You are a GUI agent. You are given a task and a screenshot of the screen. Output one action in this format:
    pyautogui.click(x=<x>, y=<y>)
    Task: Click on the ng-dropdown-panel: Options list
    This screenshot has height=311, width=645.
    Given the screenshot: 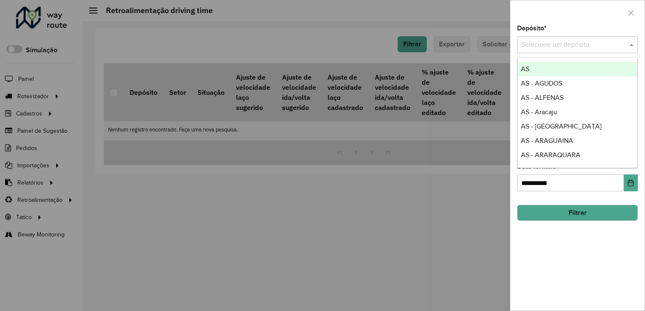 What is the action you would take?
    pyautogui.click(x=577, y=113)
    